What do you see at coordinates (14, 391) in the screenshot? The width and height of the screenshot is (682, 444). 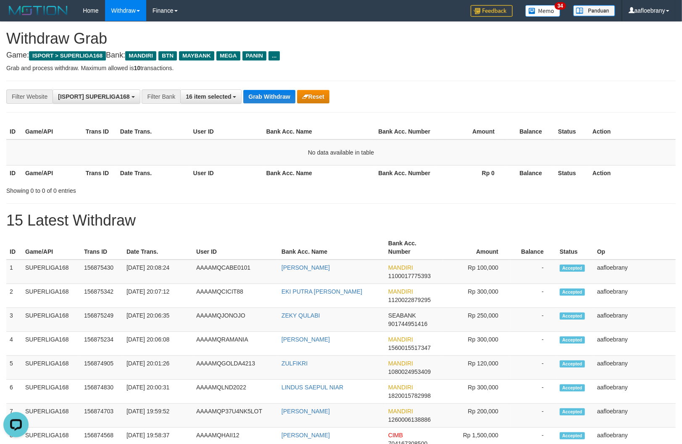 I see `td: 6` at bounding box center [14, 391].